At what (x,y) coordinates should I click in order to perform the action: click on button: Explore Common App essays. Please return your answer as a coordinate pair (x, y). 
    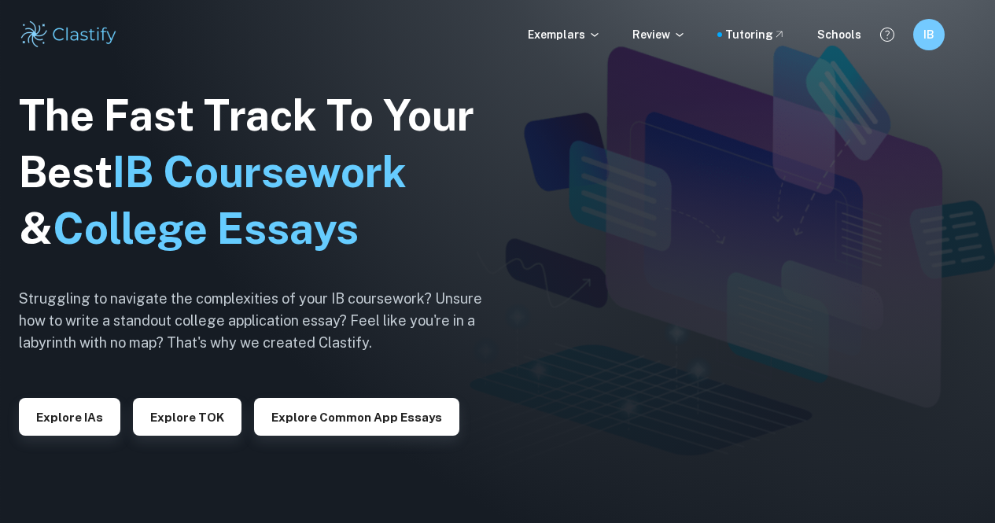
    Looking at the image, I should click on (356, 417).